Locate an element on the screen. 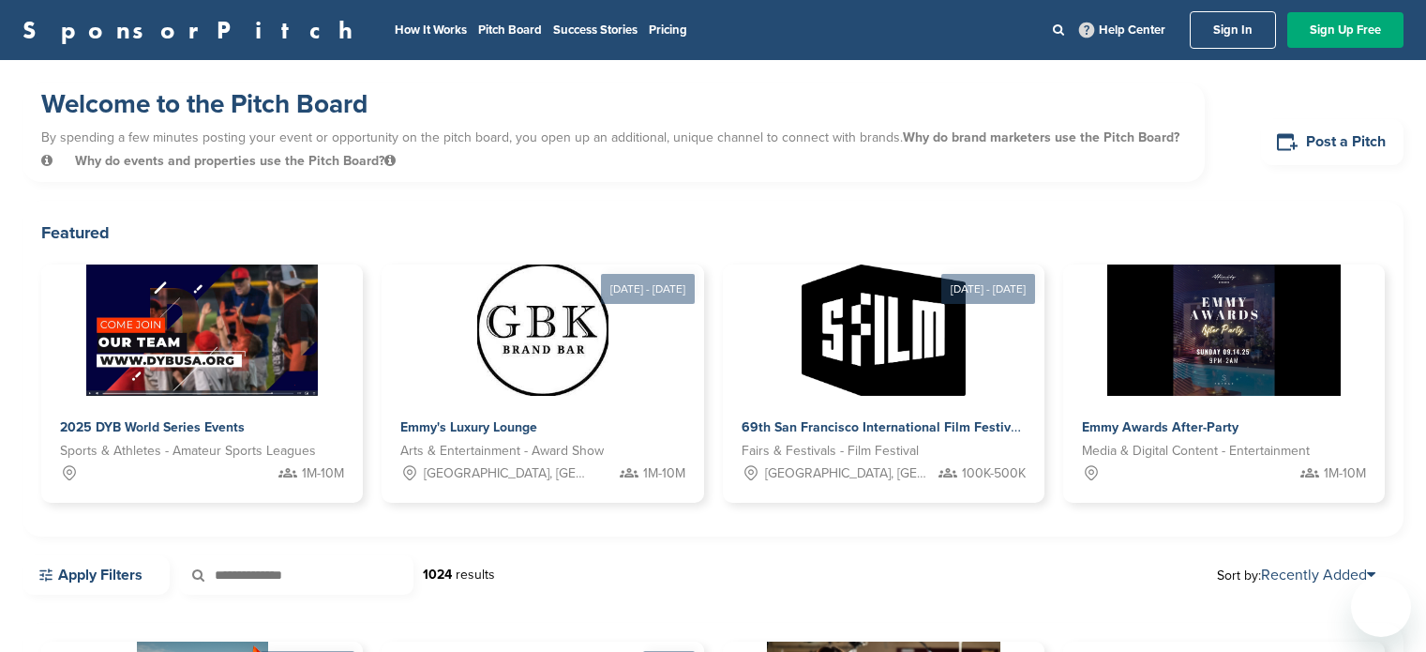 The image size is (1426, 652). a: Apply Filters is located at coordinates (96, 575).